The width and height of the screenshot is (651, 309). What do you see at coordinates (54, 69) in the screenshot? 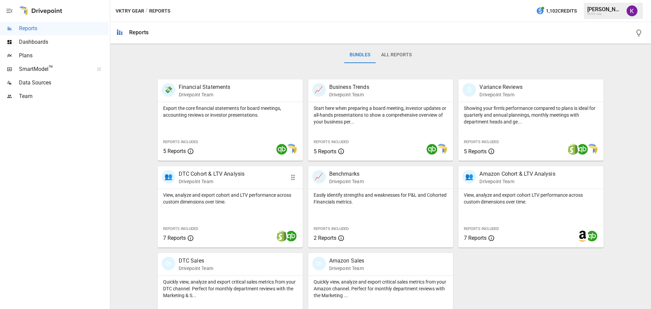
I see `span: SmartModel` at bounding box center [54, 69].